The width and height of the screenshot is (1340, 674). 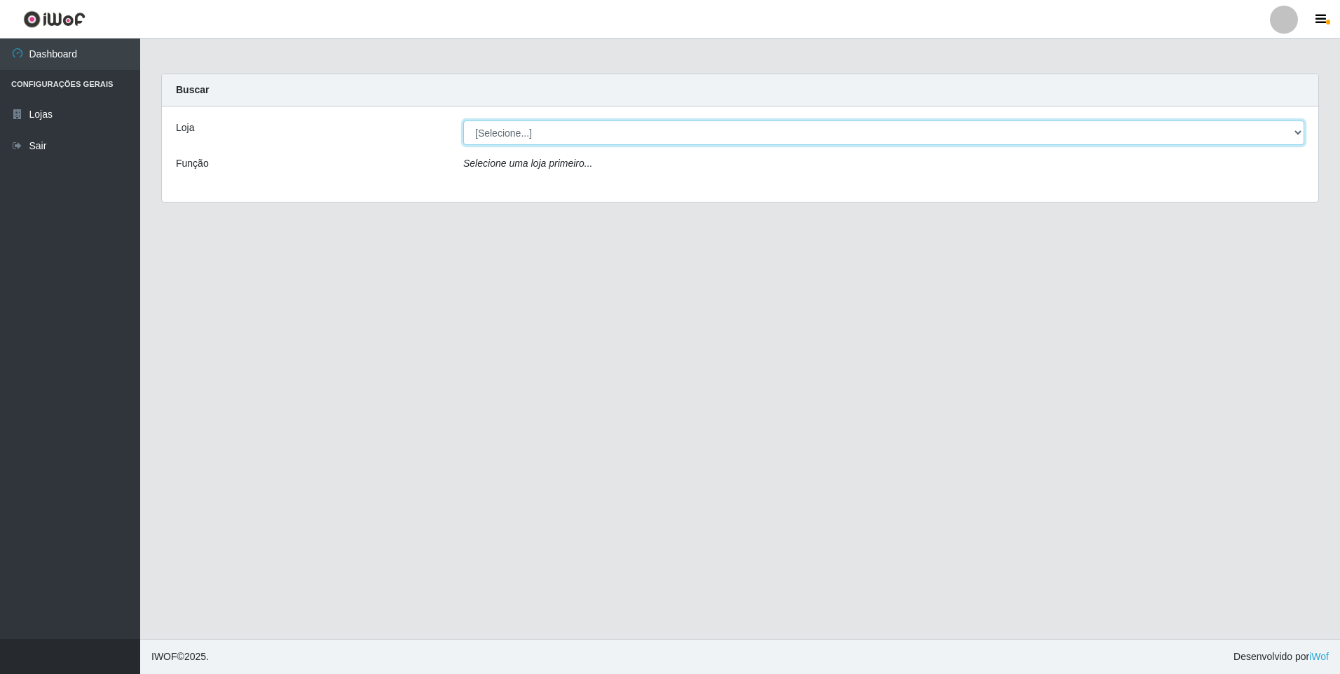 I want to click on span: © 2025 ., so click(x=180, y=657).